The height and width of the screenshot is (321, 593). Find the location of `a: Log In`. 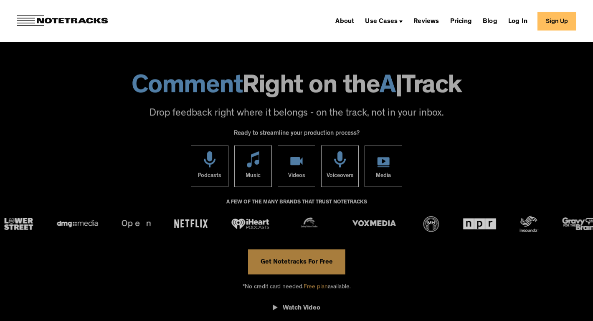

a: Log In is located at coordinates (518, 21).